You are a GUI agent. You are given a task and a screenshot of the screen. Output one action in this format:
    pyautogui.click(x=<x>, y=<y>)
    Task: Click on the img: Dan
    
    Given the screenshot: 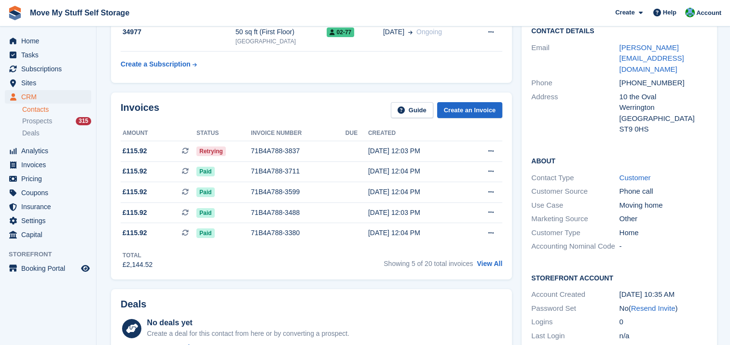 What is the action you would take?
    pyautogui.click(x=690, y=13)
    